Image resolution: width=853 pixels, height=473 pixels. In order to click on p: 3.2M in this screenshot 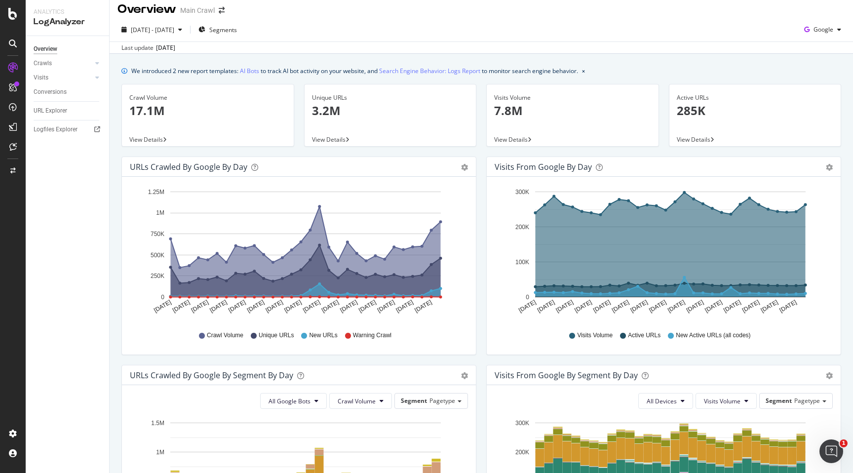, I will do `click(390, 111)`.